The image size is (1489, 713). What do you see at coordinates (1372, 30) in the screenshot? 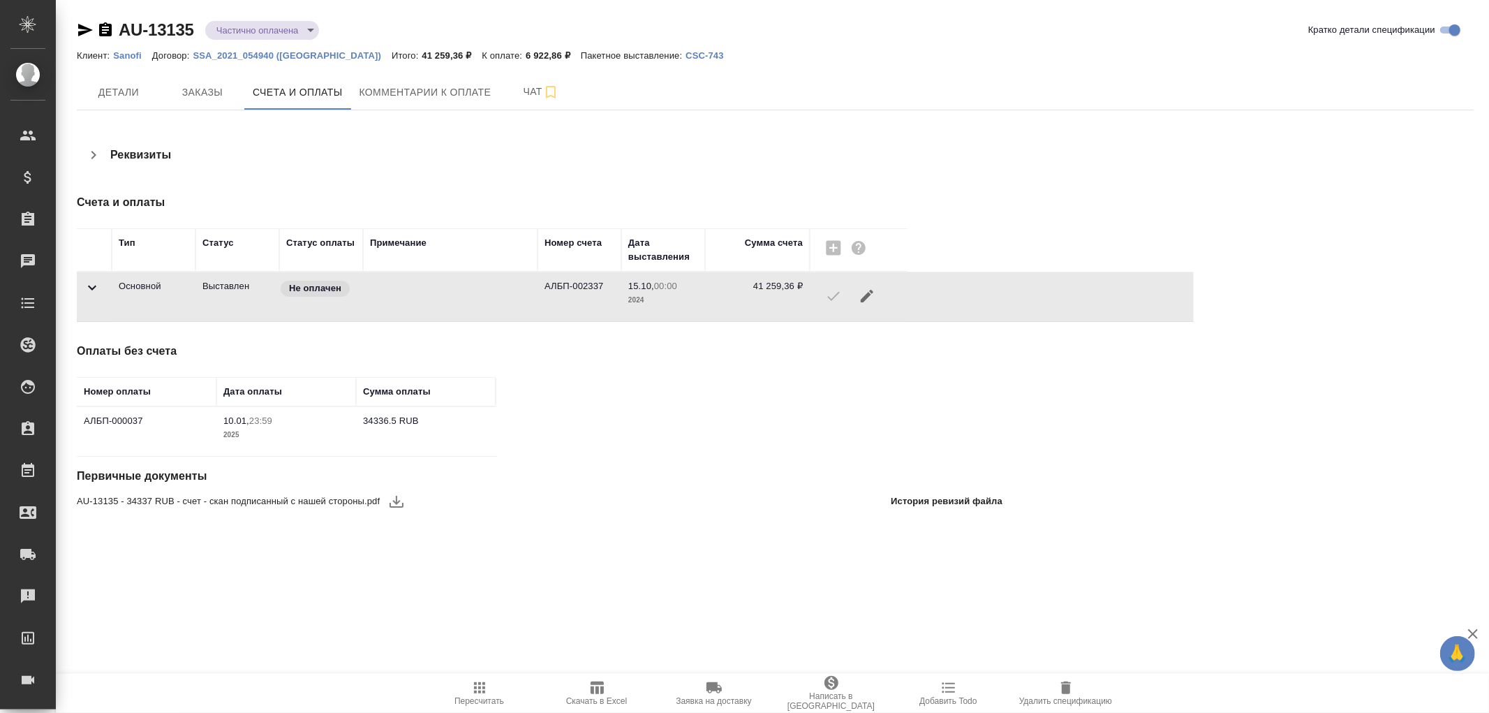
I see `span: Кратко детали спецификации` at bounding box center [1372, 30].